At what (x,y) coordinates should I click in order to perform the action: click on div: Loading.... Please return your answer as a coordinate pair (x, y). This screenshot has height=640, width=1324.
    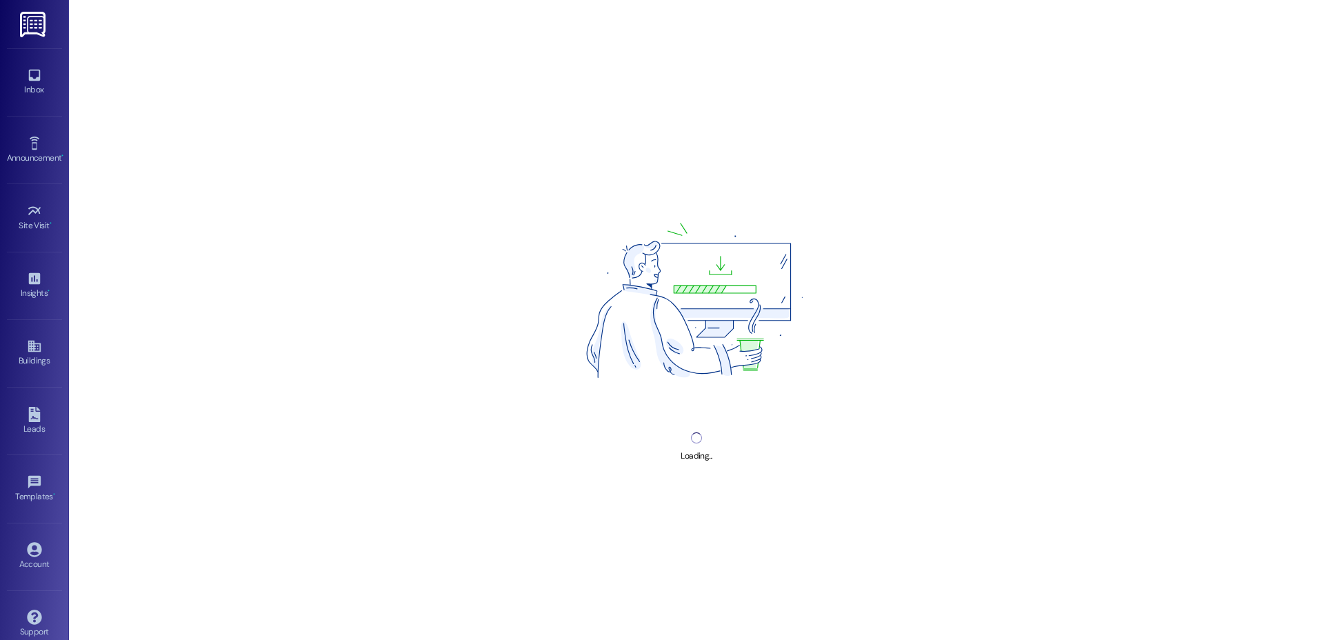
    Looking at the image, I should click on (696, 456).